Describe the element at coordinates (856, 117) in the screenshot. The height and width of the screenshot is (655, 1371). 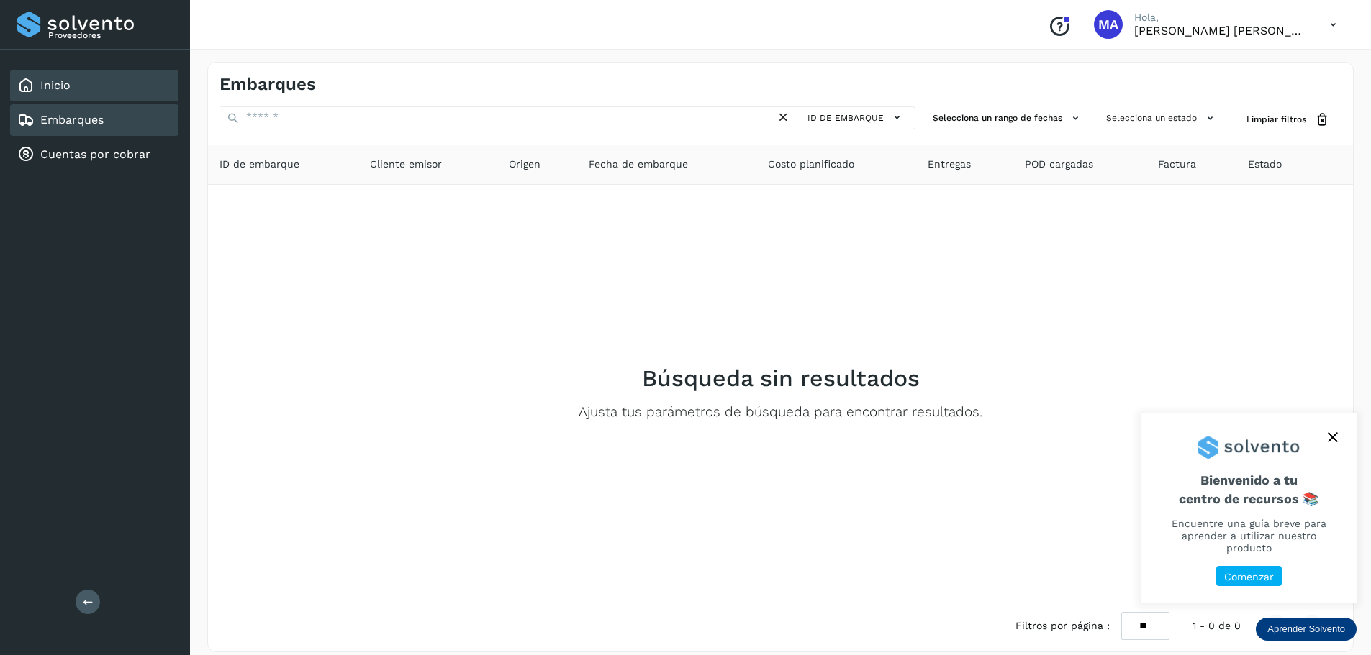
I see `button: ID de embarque` at that location.